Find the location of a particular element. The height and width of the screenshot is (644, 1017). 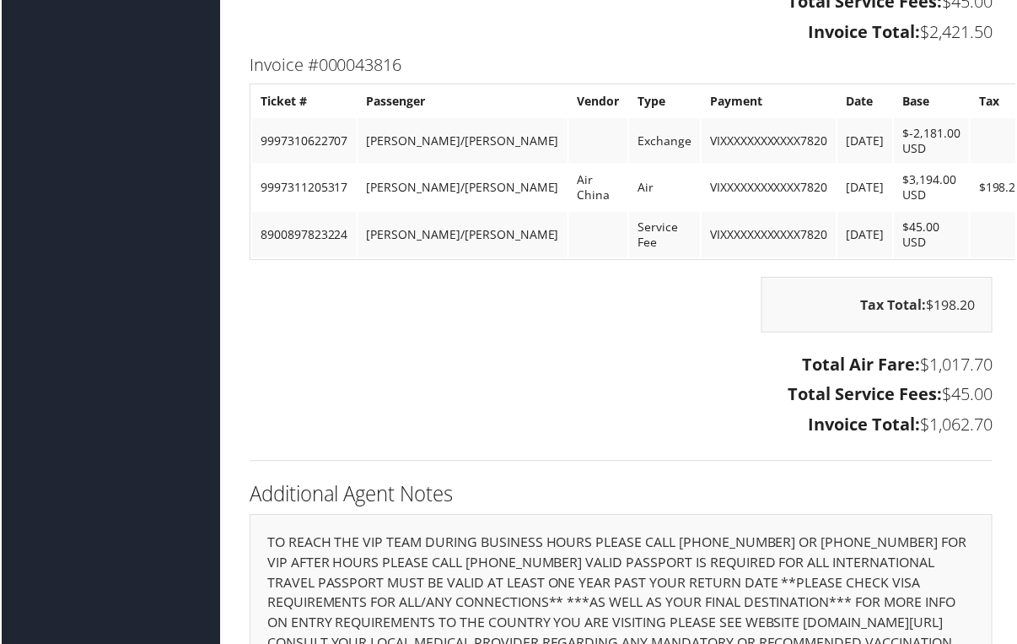

th: Date is located at coordinates (866, 101).